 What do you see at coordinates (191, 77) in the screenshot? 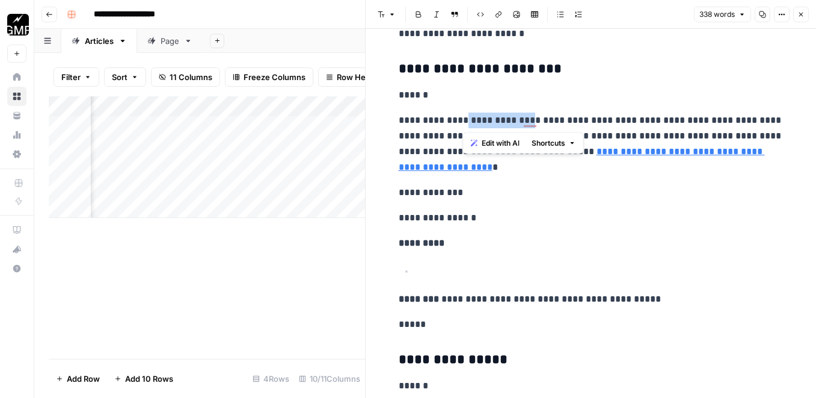
I see `span: 11 Columns` at bounding box center [191, 77].